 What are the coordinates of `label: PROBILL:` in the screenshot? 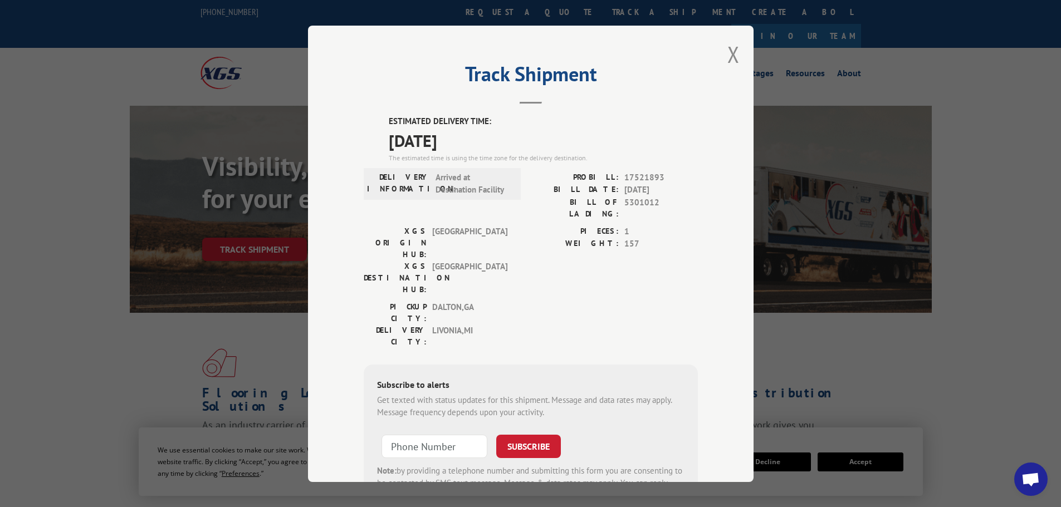 It's located at (575, 177).